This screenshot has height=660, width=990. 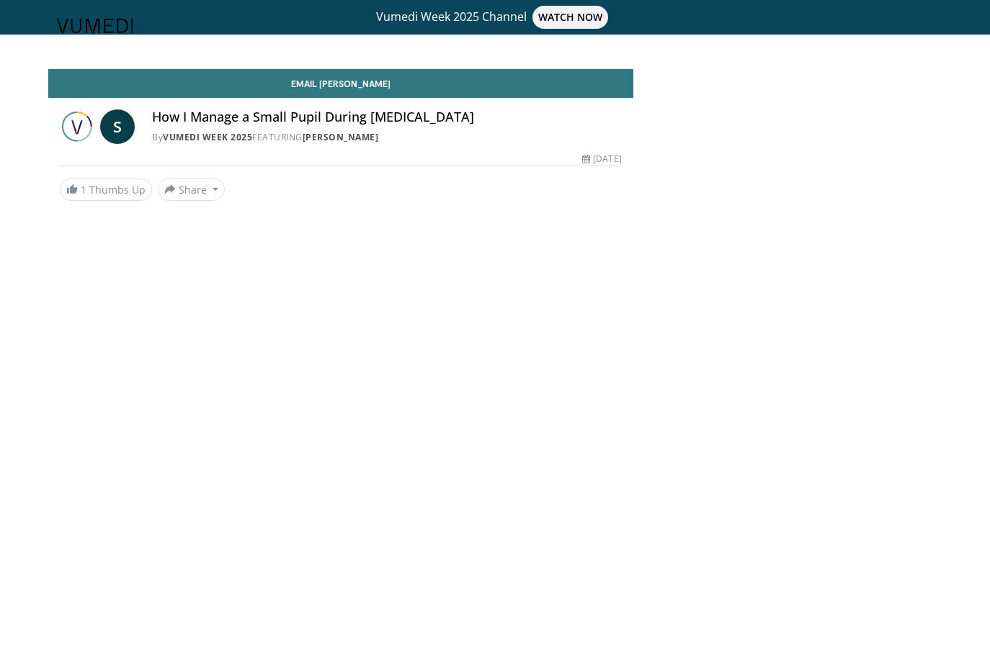 I want to click on img: Vumedi Week 2025, so click(x=77, y=127).